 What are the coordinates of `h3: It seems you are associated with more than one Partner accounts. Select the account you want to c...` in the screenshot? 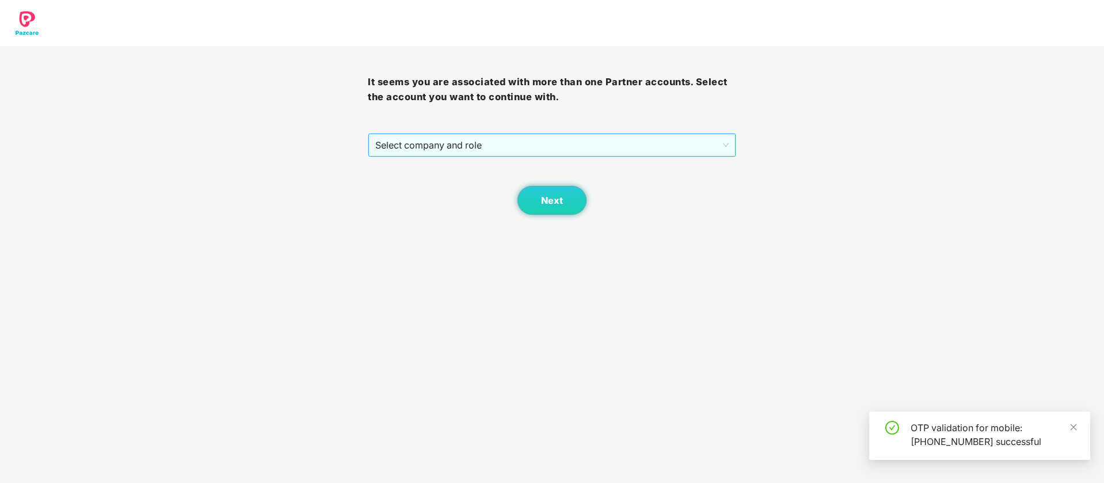 It's located at (551, 89).